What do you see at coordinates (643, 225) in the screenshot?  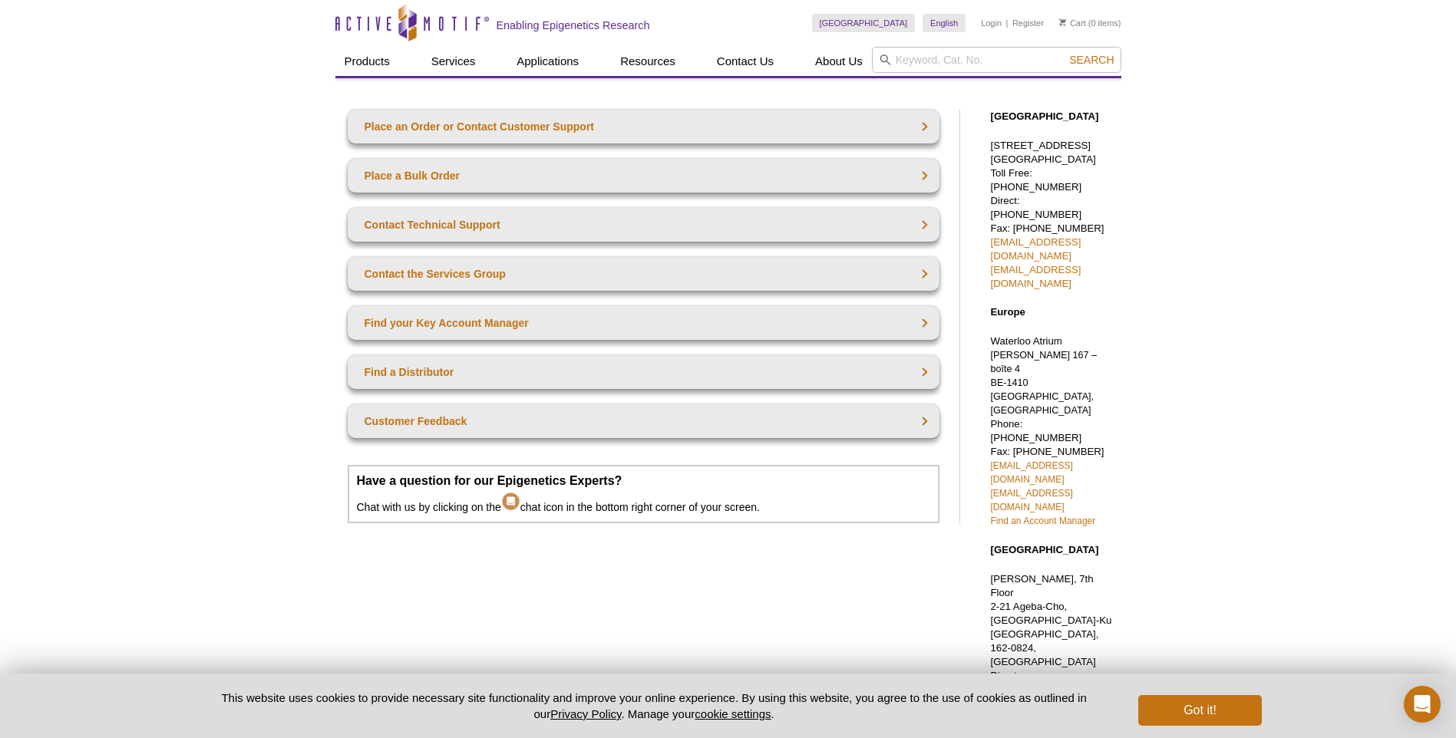 I see `a: Contact Technical Support` at bounding box center [643, 225].